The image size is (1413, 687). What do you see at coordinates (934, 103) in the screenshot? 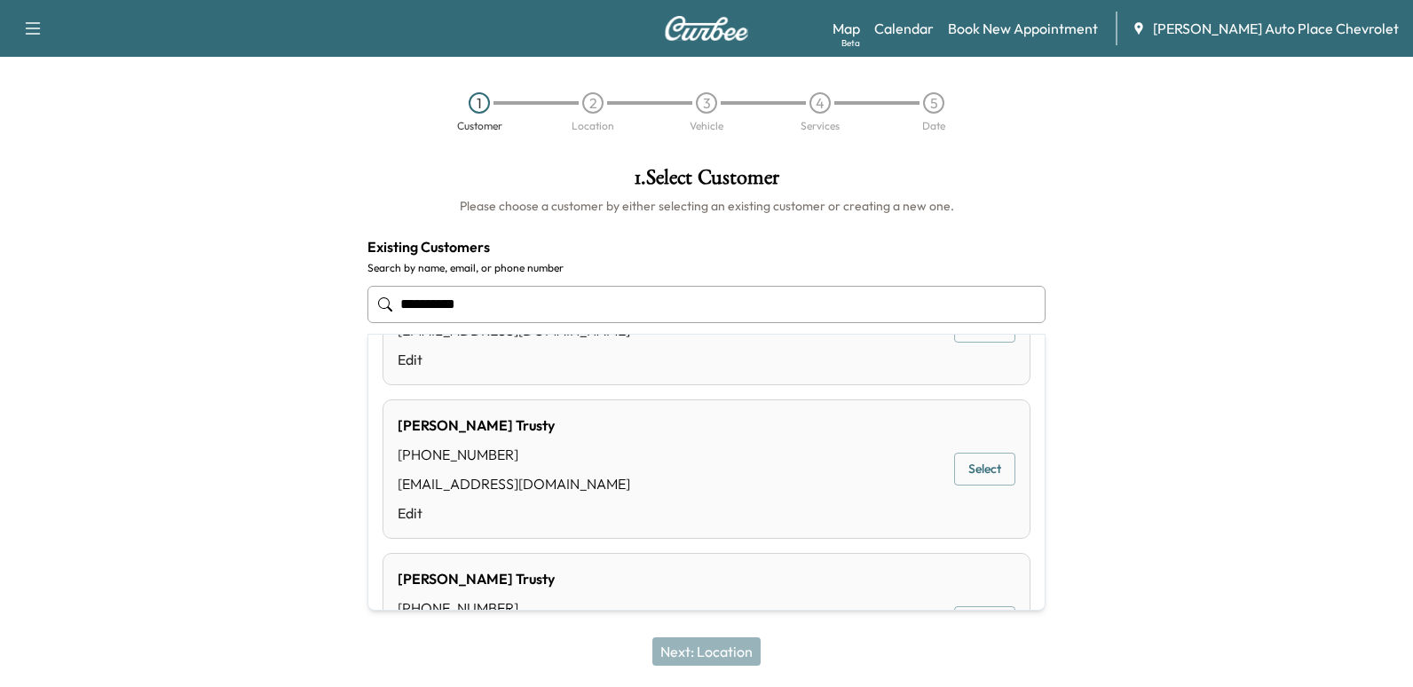
I see `div: 5` at bounding box center [934, 103].